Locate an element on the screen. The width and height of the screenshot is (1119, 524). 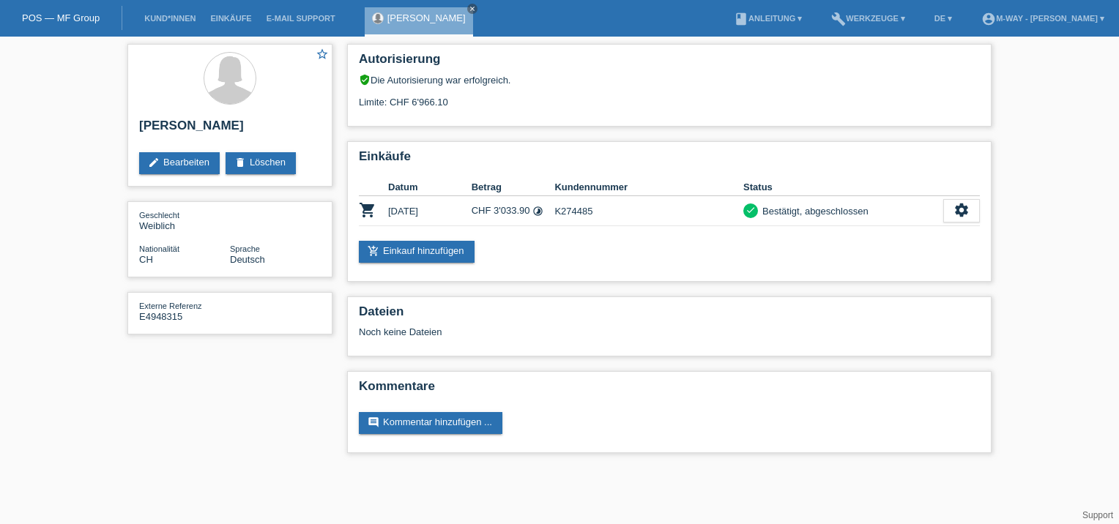
a: star_border is located at coordinates (322, 55).